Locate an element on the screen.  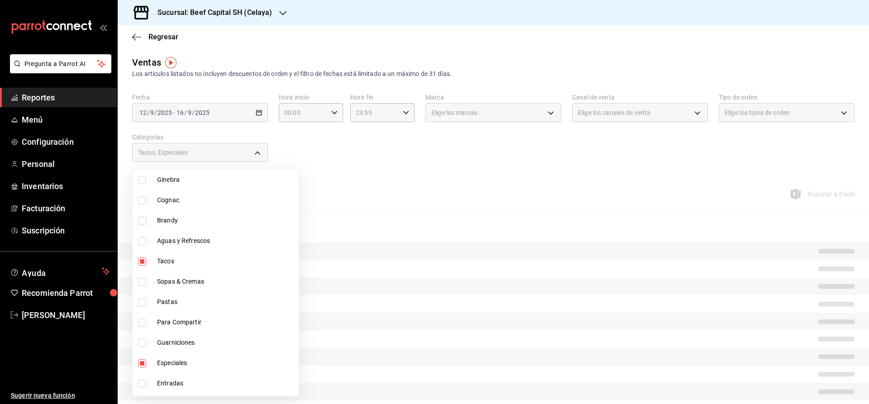
span: Entradas is located at coordinates (226, 383).